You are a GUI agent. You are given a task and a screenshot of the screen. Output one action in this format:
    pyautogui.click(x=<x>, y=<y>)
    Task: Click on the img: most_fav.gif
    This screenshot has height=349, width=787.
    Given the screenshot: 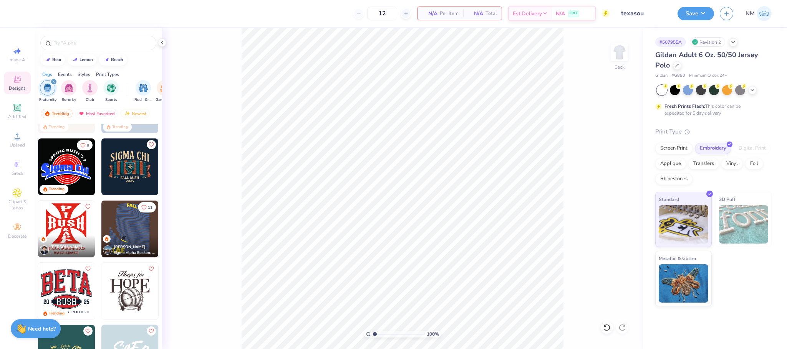 What is the action you would take?
    pyautogui.click(x=81, y=114)
    